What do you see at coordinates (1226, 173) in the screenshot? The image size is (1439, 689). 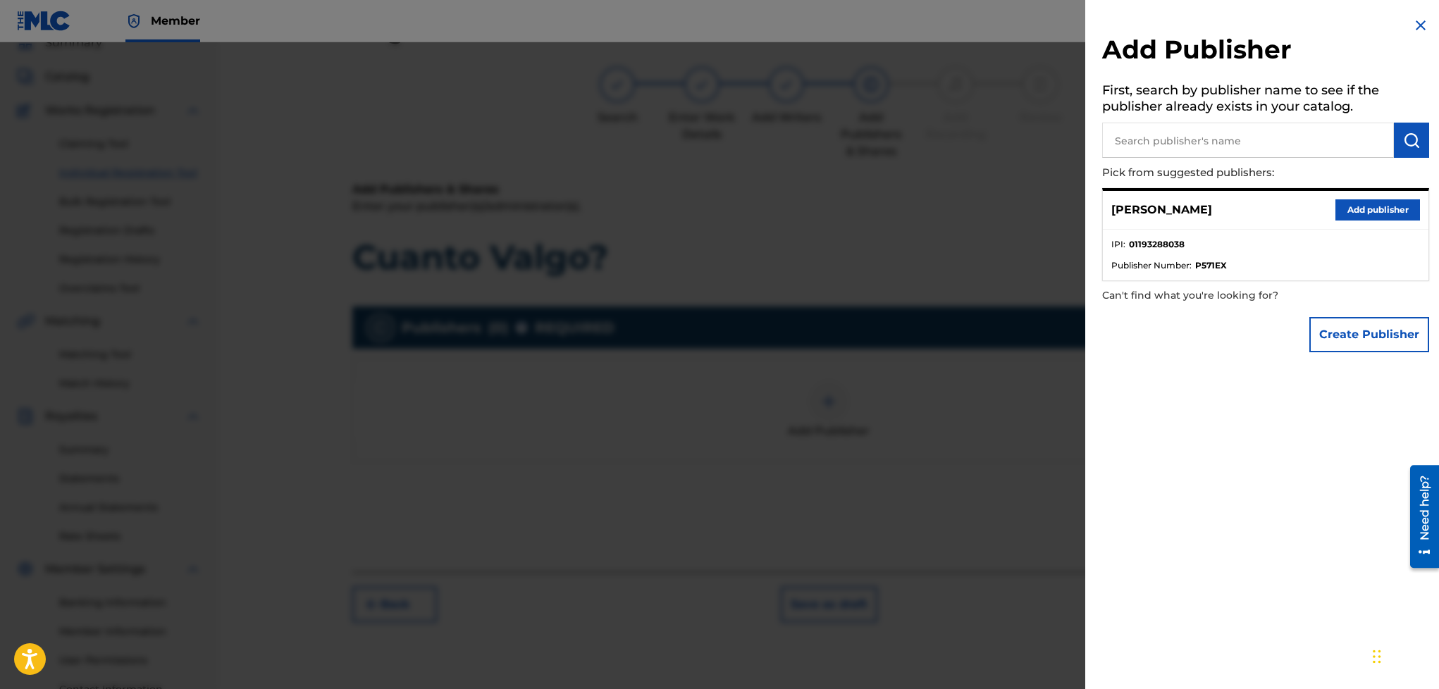 I see `p: Pick from suggested publishers:` at bounding box center [1226, 173].